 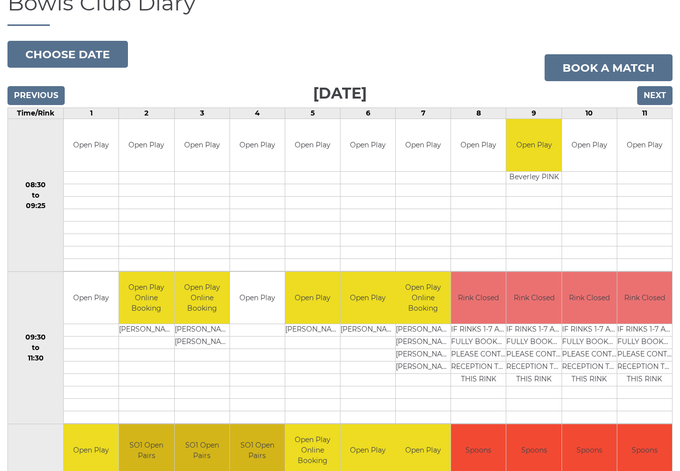 What do you see at coordinates (423, 114) in the screenshot?
I see `td: 7` at bounding box center [423, 114].